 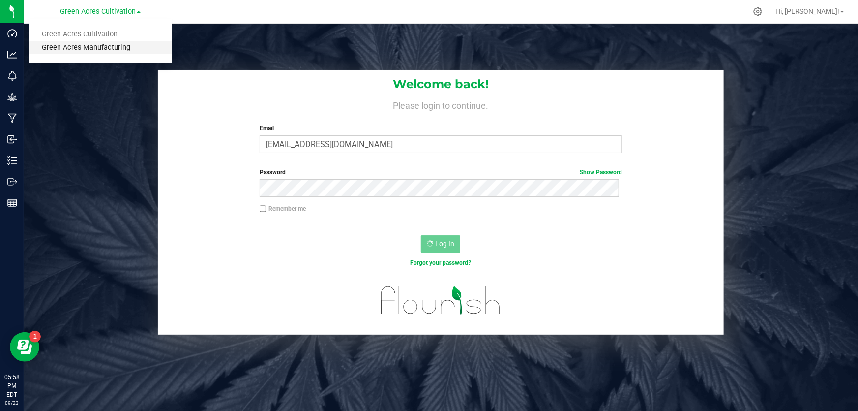 I want to click on button: Log In, so click(x=441, y=244).